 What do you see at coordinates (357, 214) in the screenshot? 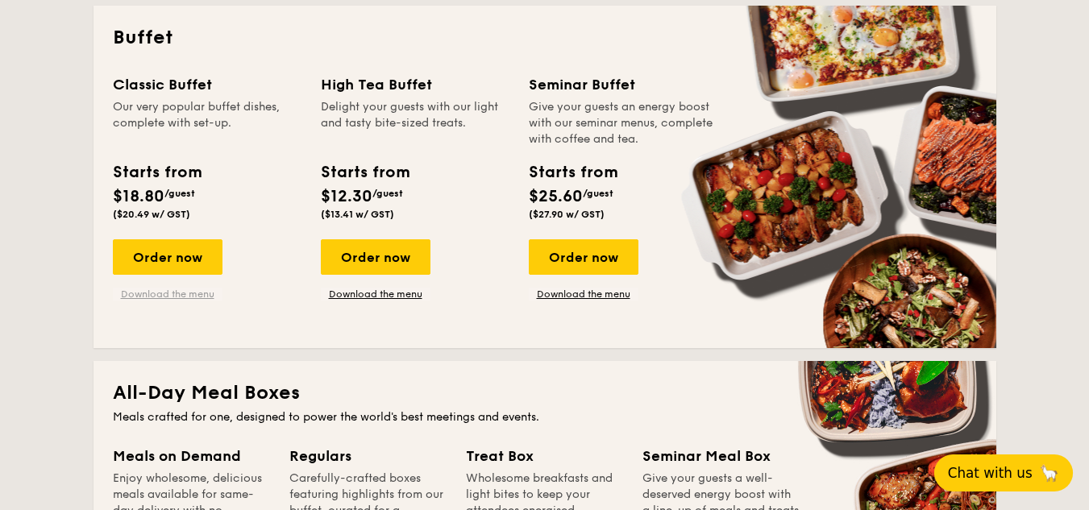
I see `span: ($13.41 w/ GST)` at bounding box center [357, 214].